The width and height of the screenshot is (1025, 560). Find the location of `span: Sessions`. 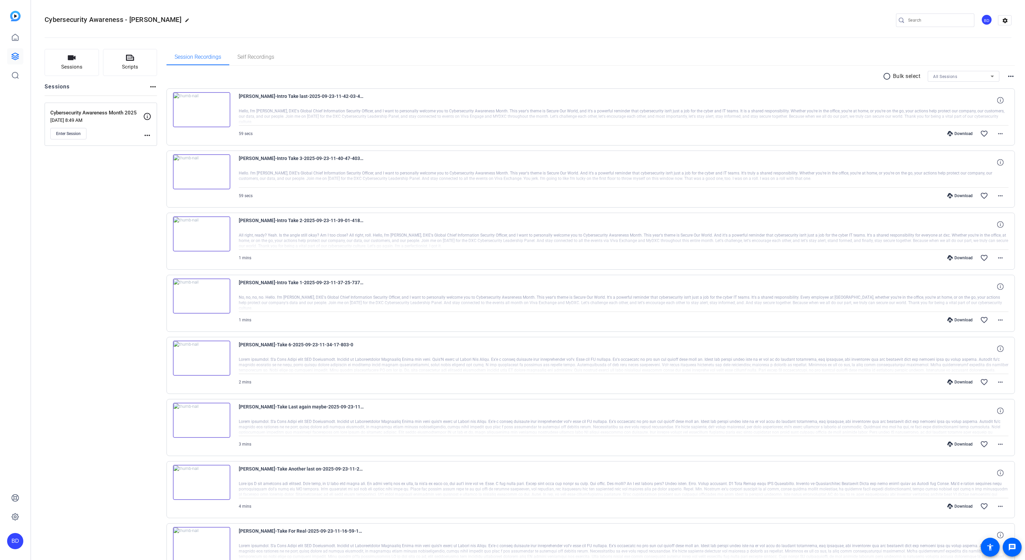

span: Sessions is located at coordinates (72, 67).